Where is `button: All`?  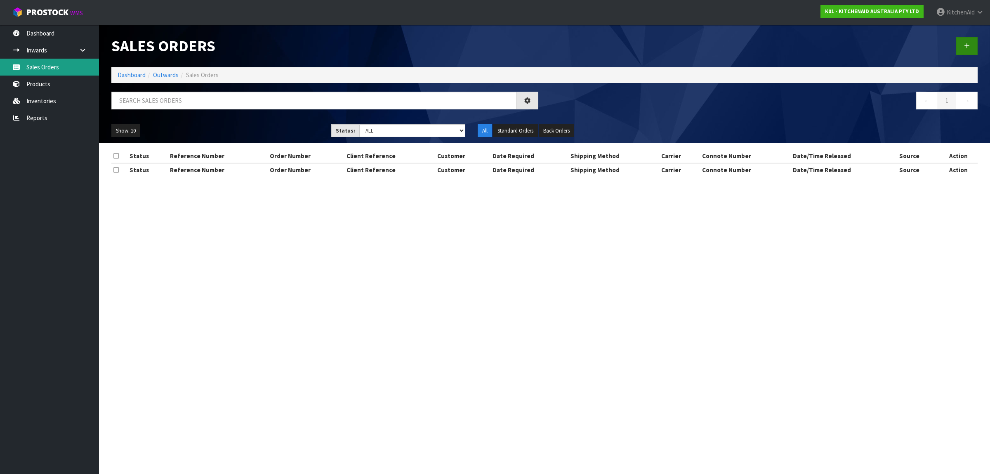 button: All is located at coordinates (485, 131).